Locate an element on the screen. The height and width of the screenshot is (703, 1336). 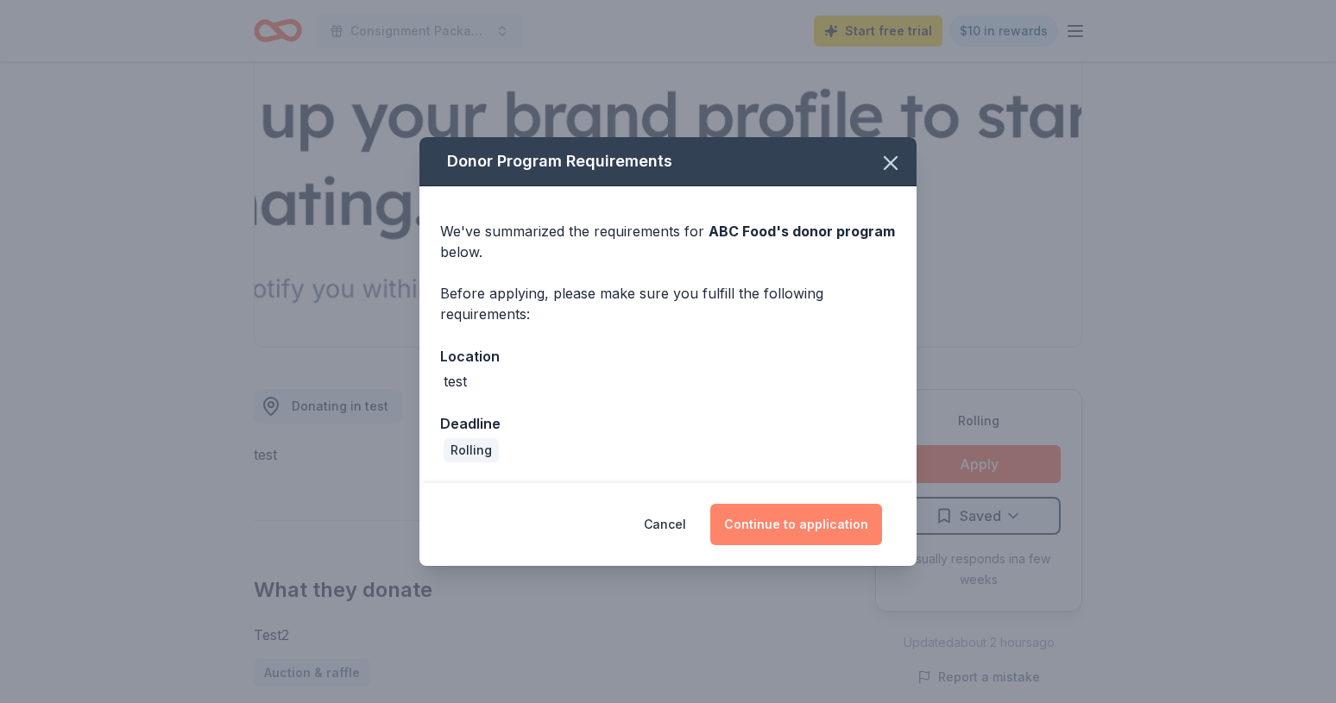
div: Deadline is located at coordinates (668, 424).